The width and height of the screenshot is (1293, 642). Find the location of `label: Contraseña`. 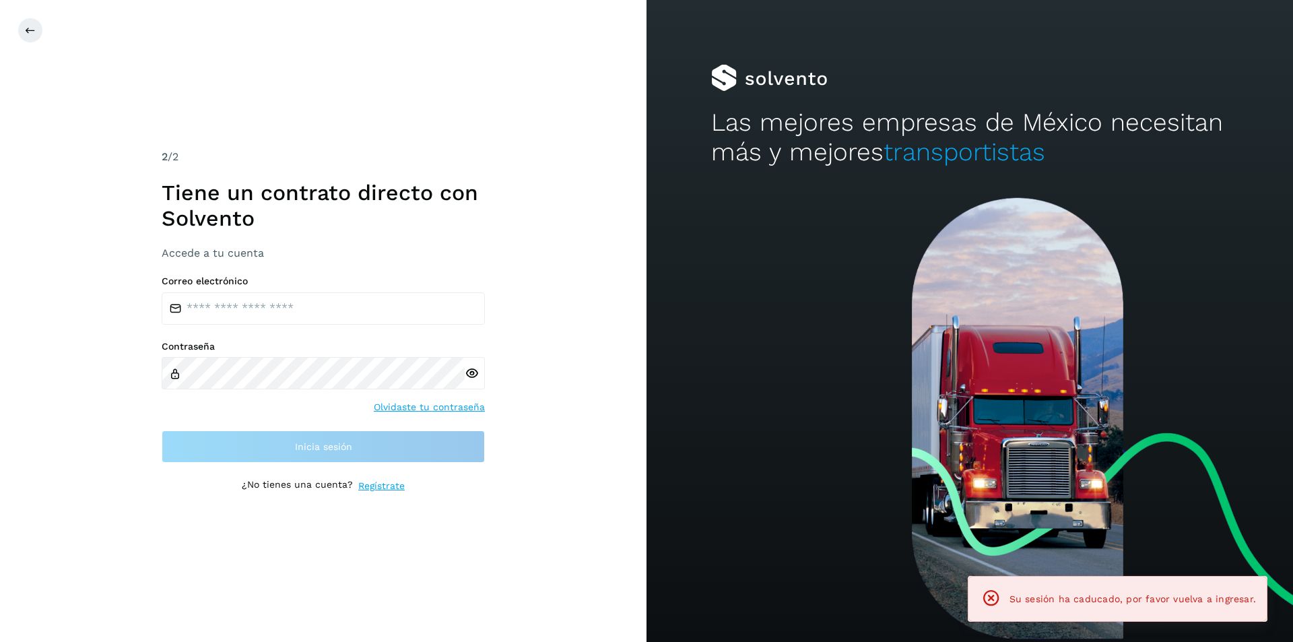

label: Contraseña is located at coordinates (323, 346).